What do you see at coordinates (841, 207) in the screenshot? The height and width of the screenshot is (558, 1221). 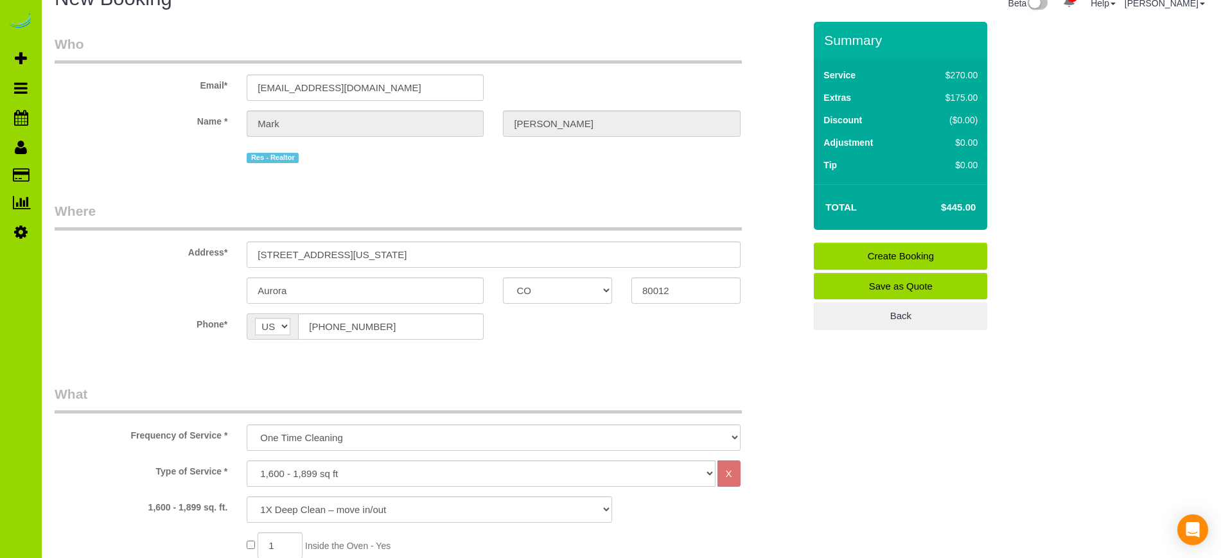 I see `strong: Total` at bounding box center [841, 207].